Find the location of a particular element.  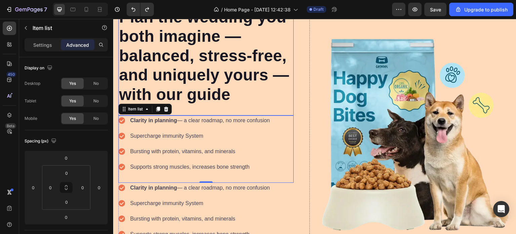

div: Desktop is located at coordinates (32, 83).